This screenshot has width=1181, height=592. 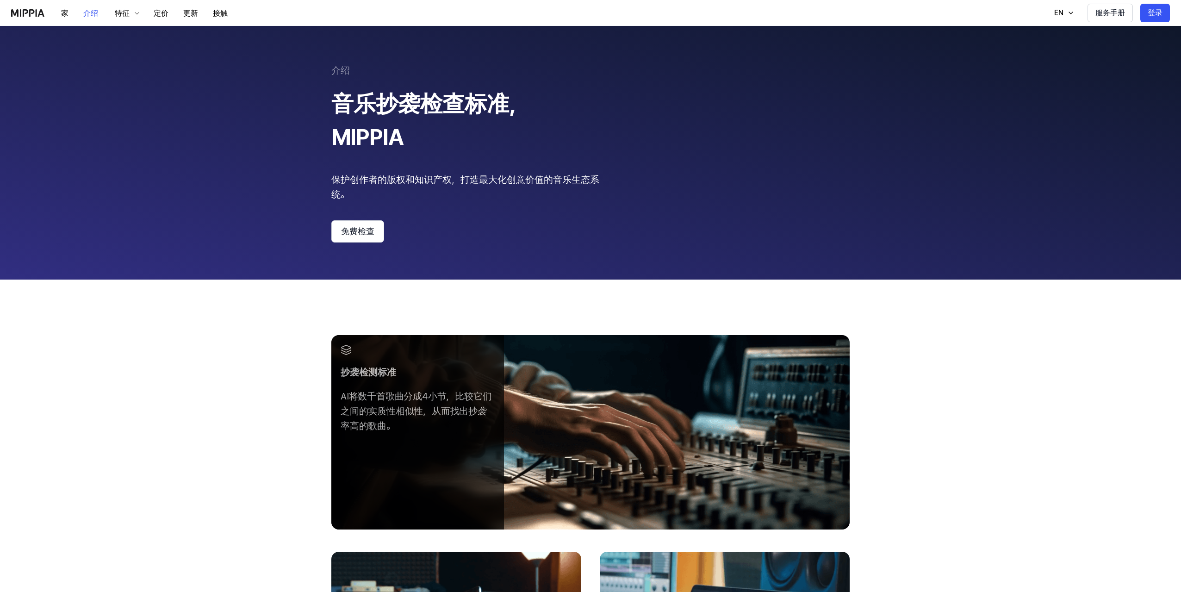 What do you see at coordinates (1062, 13) in the screenshot?
I see `button: EN` at bounding box center [1062, 13].